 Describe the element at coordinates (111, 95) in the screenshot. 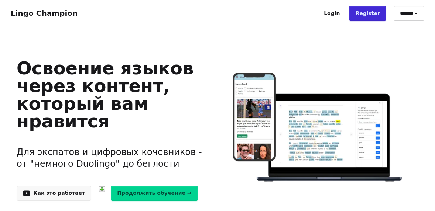

I see `h1: Освоение языков через контент, который вам нравится` at that location.